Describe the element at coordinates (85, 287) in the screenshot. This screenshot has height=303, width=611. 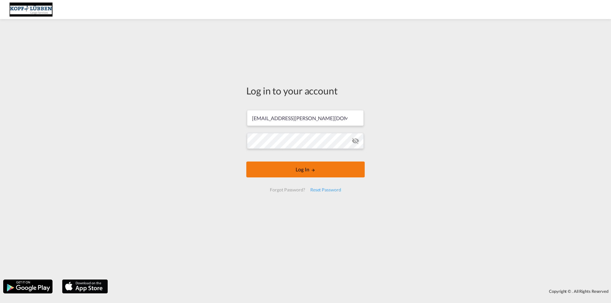
I see `img: apple.png` at that location.